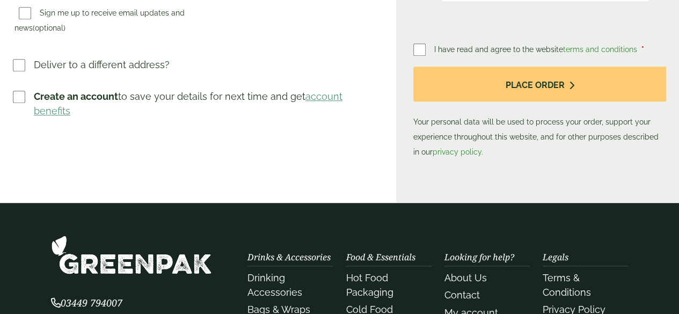 Image resolution: width=679 pixels, height=314 pixels. I want to click on p: Your personal data will be used to process your order, support your experience throughout this we..., so click(539, 113).